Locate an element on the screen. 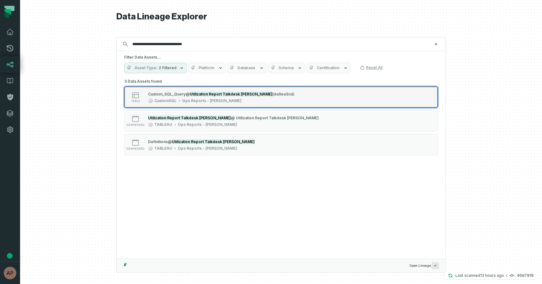 This screenshot has height=284, width=542. span: (da9ea3cd) is located at coordinates (283, 94).